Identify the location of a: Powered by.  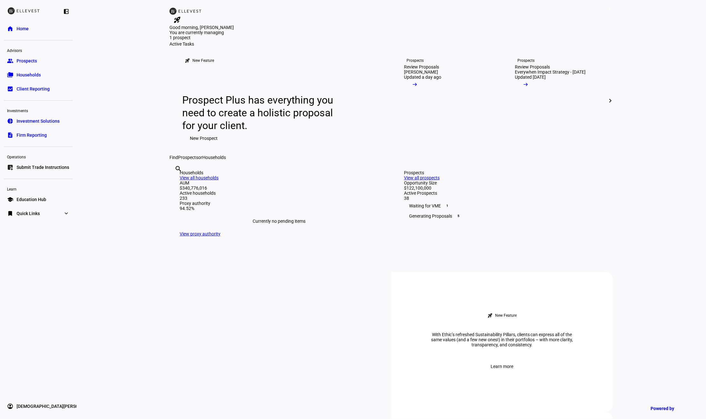
(672, 408).